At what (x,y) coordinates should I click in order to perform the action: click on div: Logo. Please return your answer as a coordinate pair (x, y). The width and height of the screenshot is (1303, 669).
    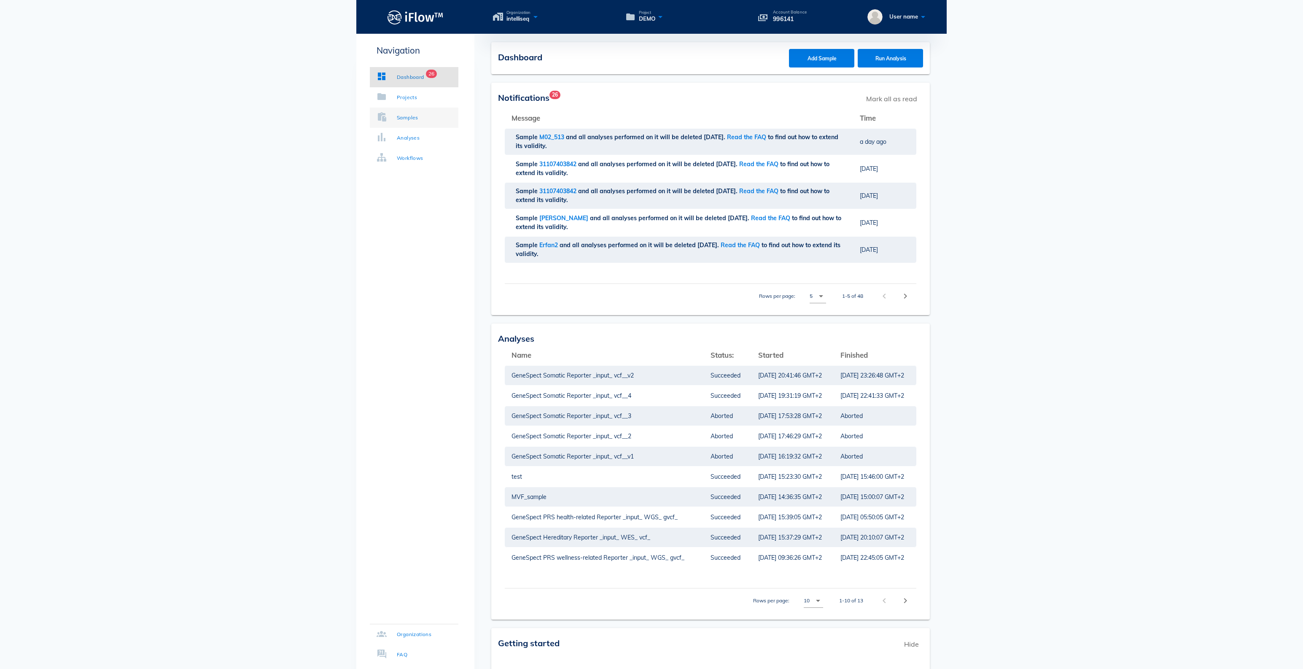
    Looking at the image, I should click on (415, 17).